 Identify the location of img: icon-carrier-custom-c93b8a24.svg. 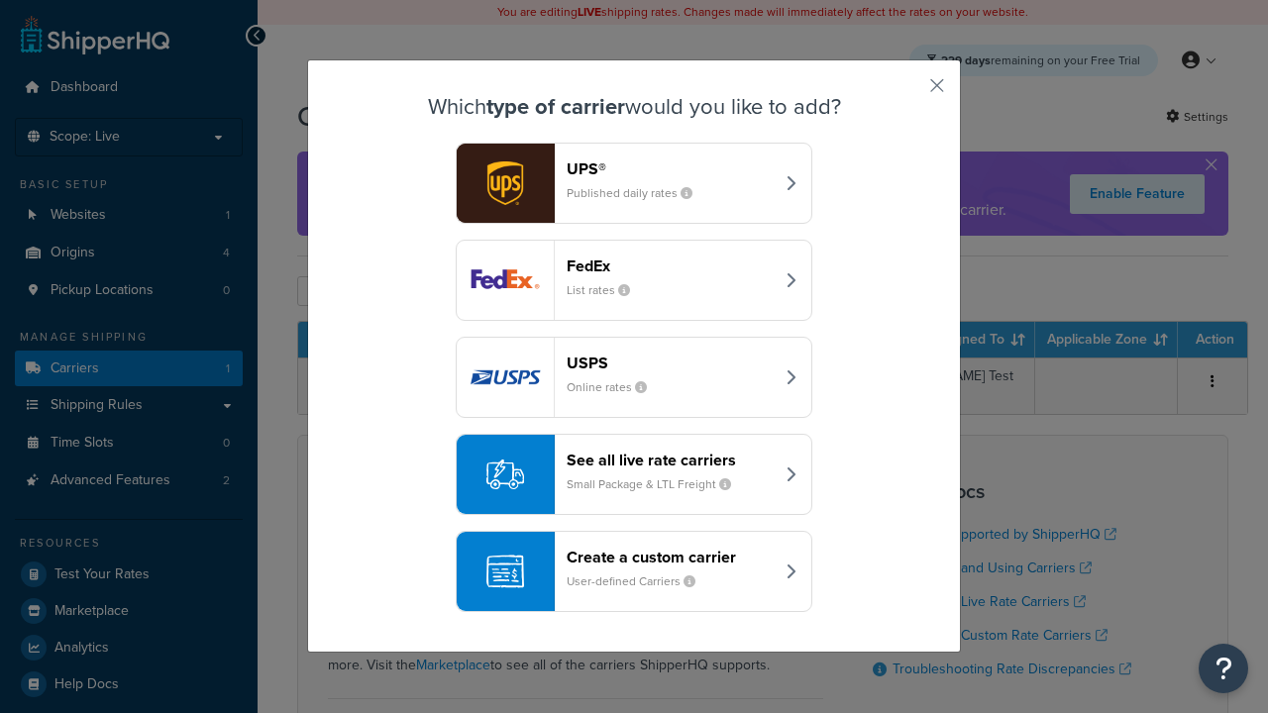
(505, 572).